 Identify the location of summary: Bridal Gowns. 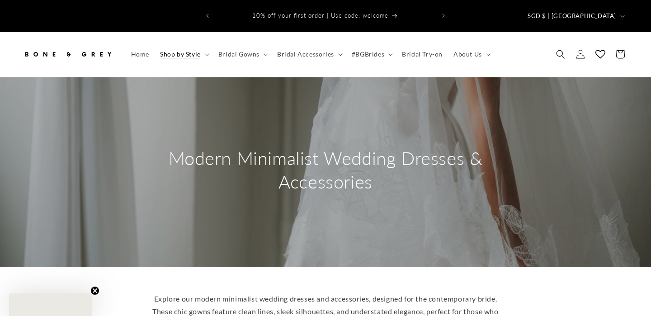
(242, 54).